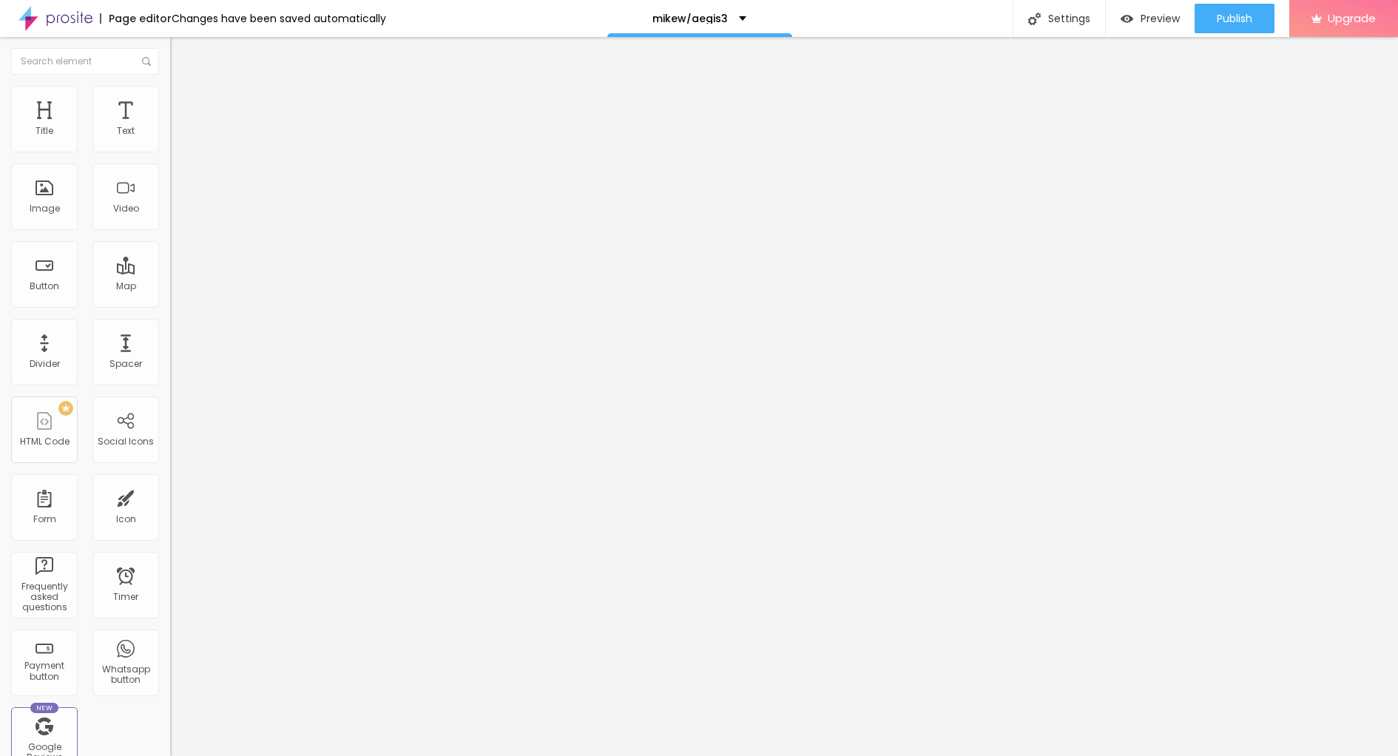 This screenshot has width=1398, height=756. What do you see at coordinates (126, 364) in the screenshot?
I see `div: Spacer` at bounding box center [126, 364].